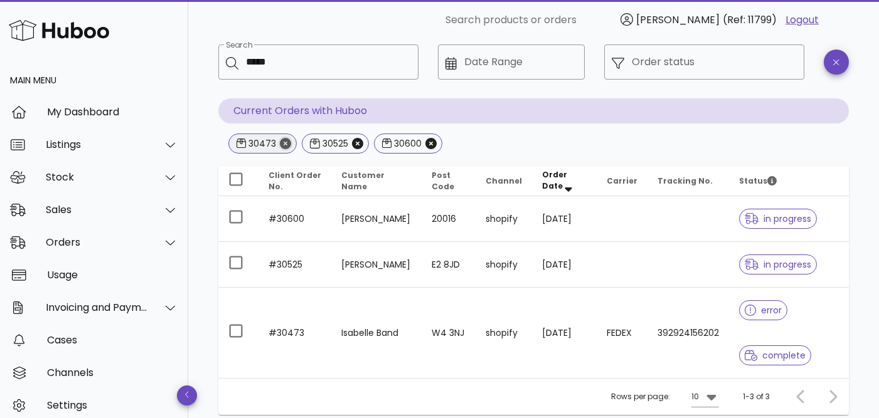 This screenshot has height=418, width=879. I want to click on td: Isabelle Band, so click(376, 333).